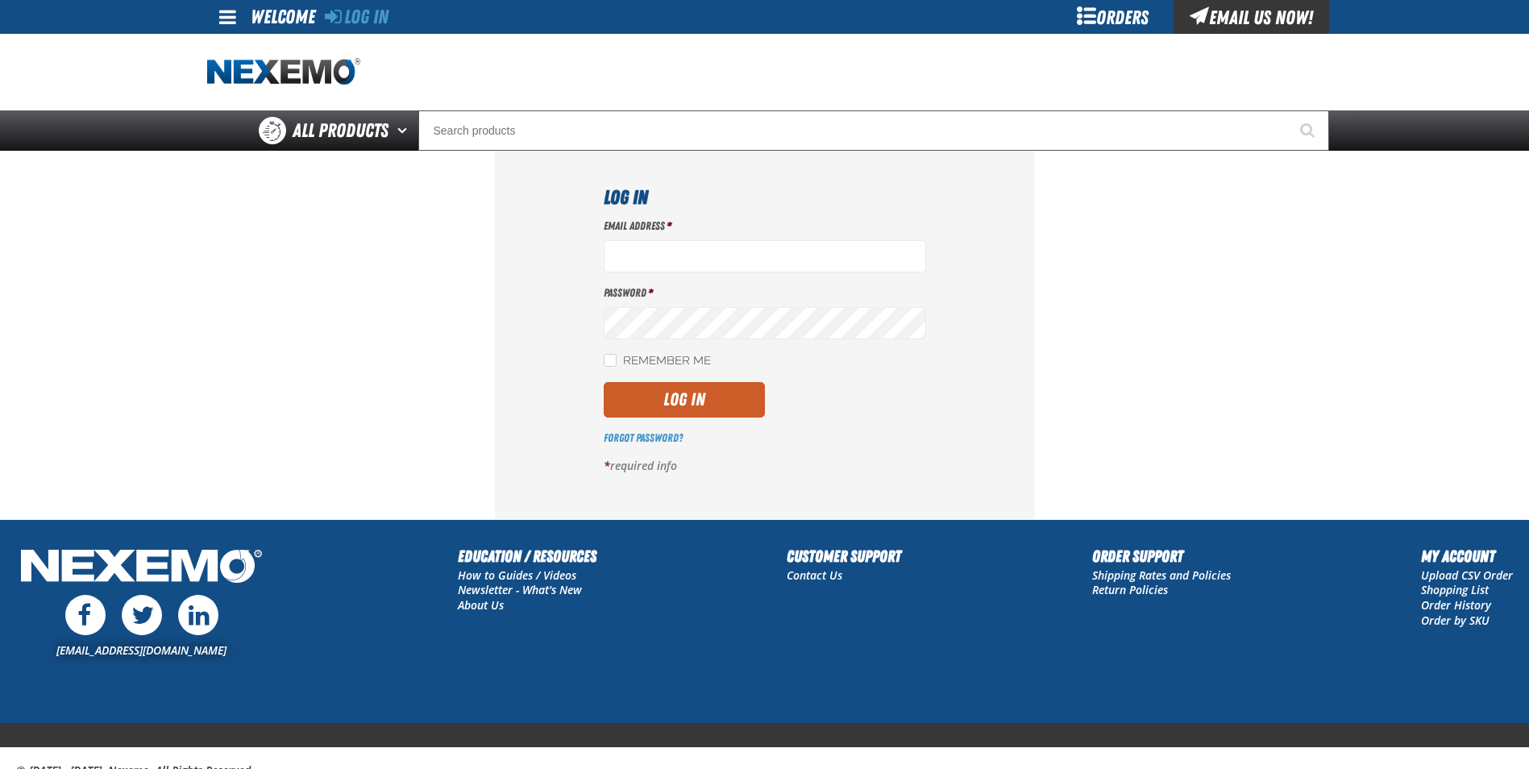 Image resolution: width=1529 pixels, height=769 pixels. Describe the element at coordinates (1130, 589) in the screenshot. I see `a: Return Policies` at that location.